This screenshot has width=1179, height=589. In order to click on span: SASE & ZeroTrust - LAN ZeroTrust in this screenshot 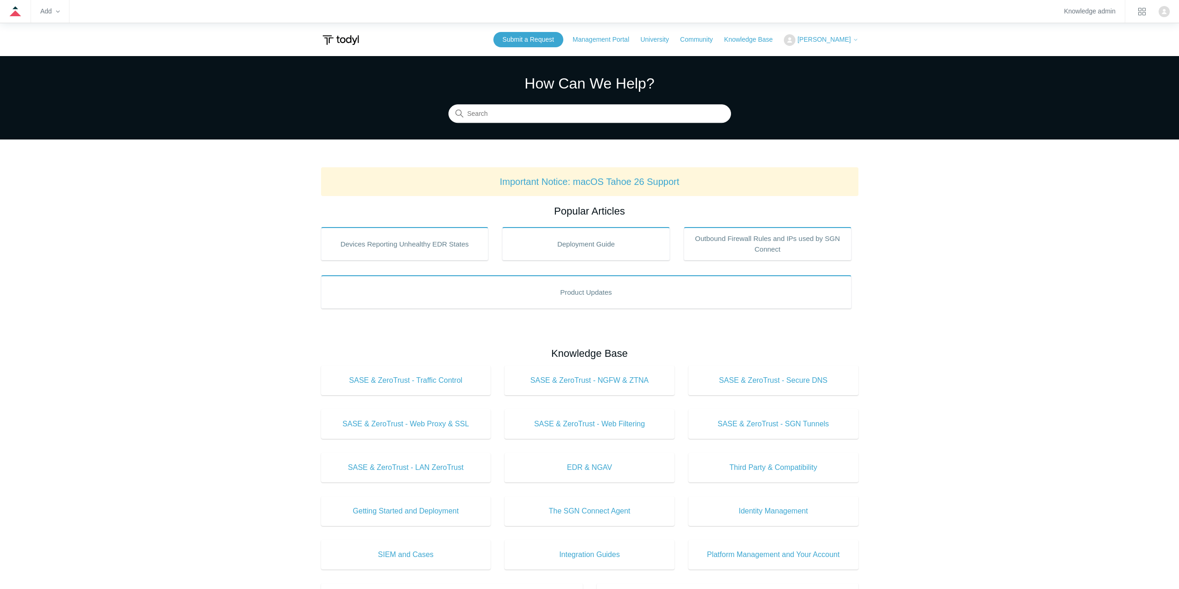, I will do `click(406, 467)`.